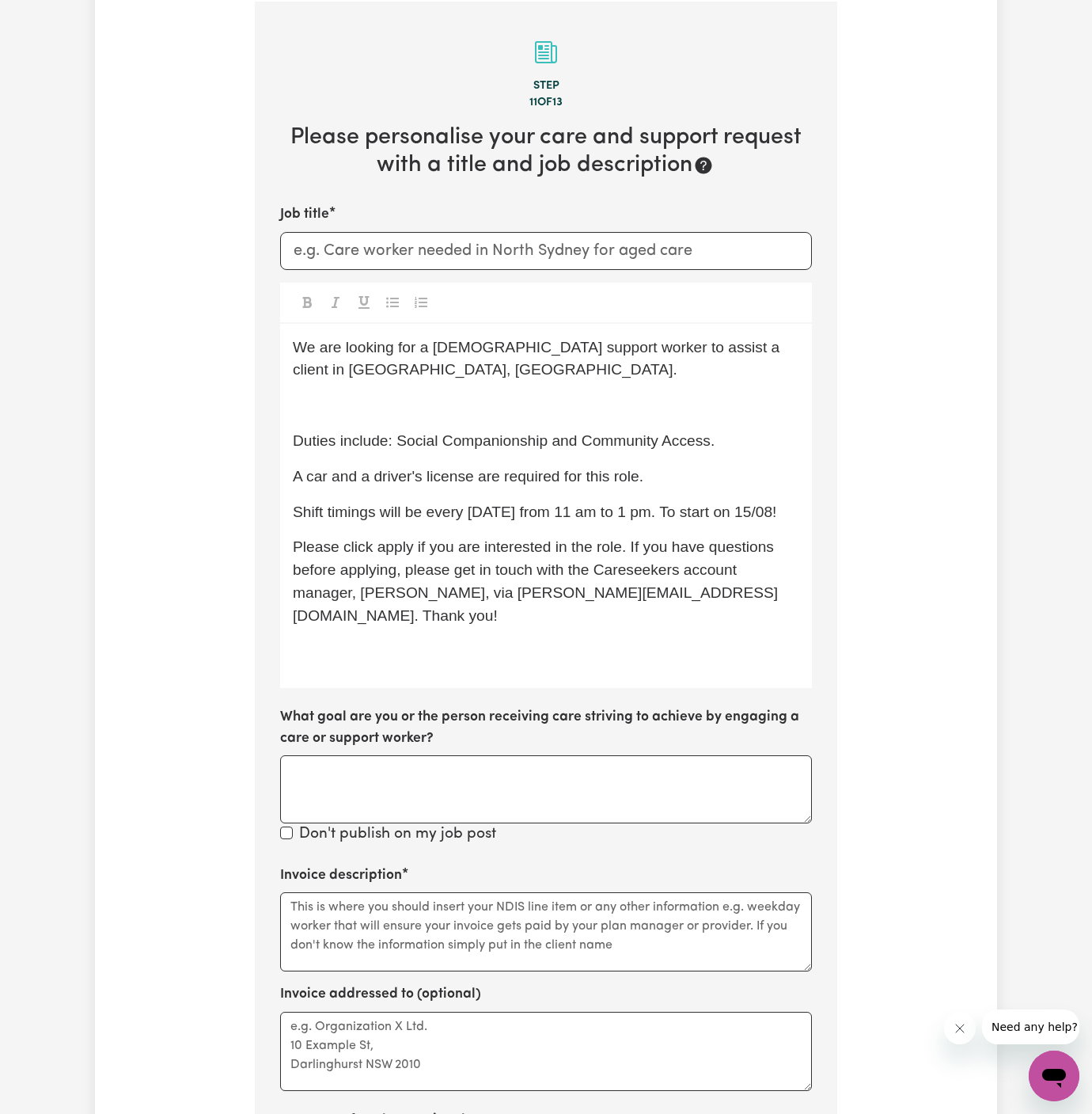 Image resolution: width=1092 pixels, height=1114 pixels. I want to click on label: Don't publish on my job post, so click(397, 834).